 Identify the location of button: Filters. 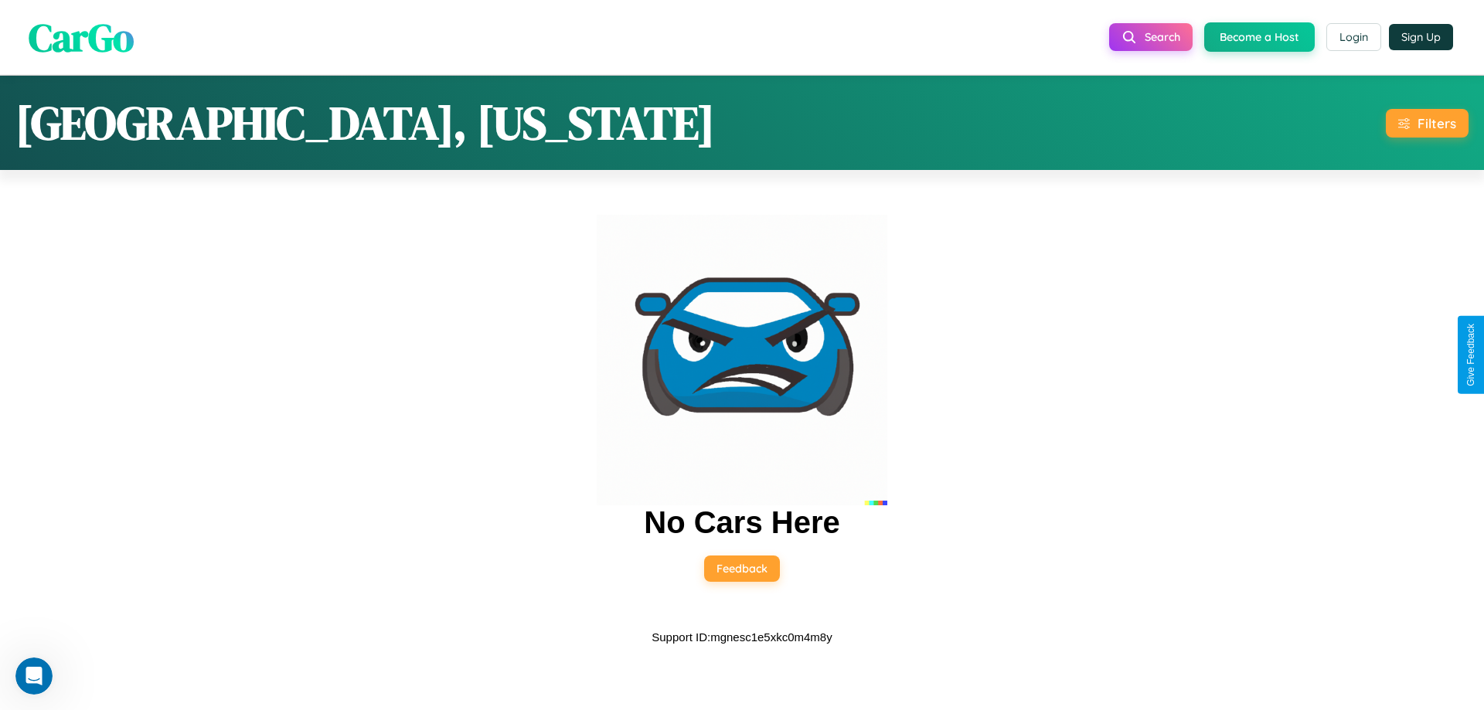
(1427, 123).